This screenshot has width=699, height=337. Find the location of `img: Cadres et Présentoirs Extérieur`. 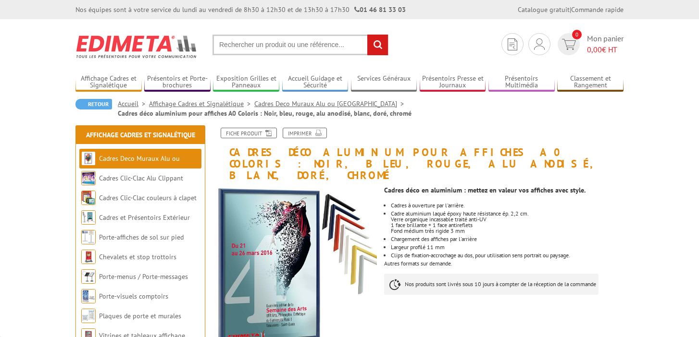

img: Cadres et Présentoirs Extérieur is located at coordinates (88, 218).